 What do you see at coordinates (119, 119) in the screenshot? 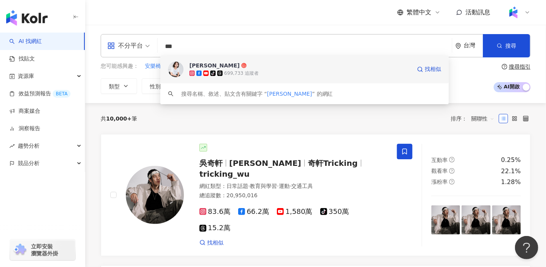
I see `span: 10,000+` at bounding box center [119, 119].